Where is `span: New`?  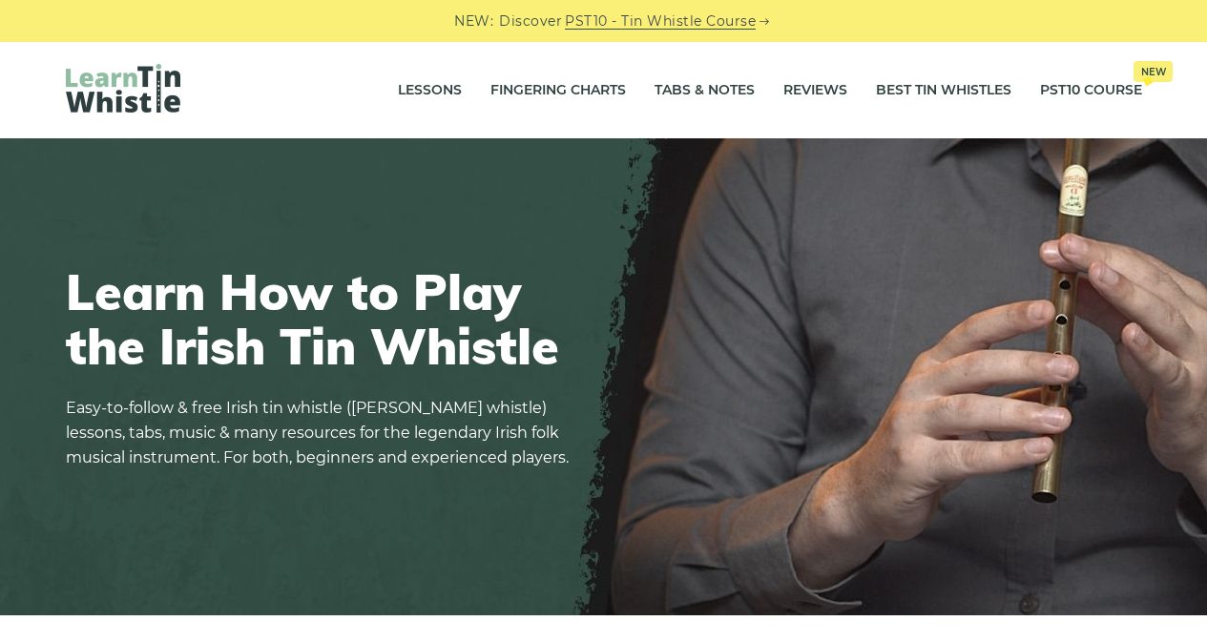
span: New is located at coordinates (1153, 72).